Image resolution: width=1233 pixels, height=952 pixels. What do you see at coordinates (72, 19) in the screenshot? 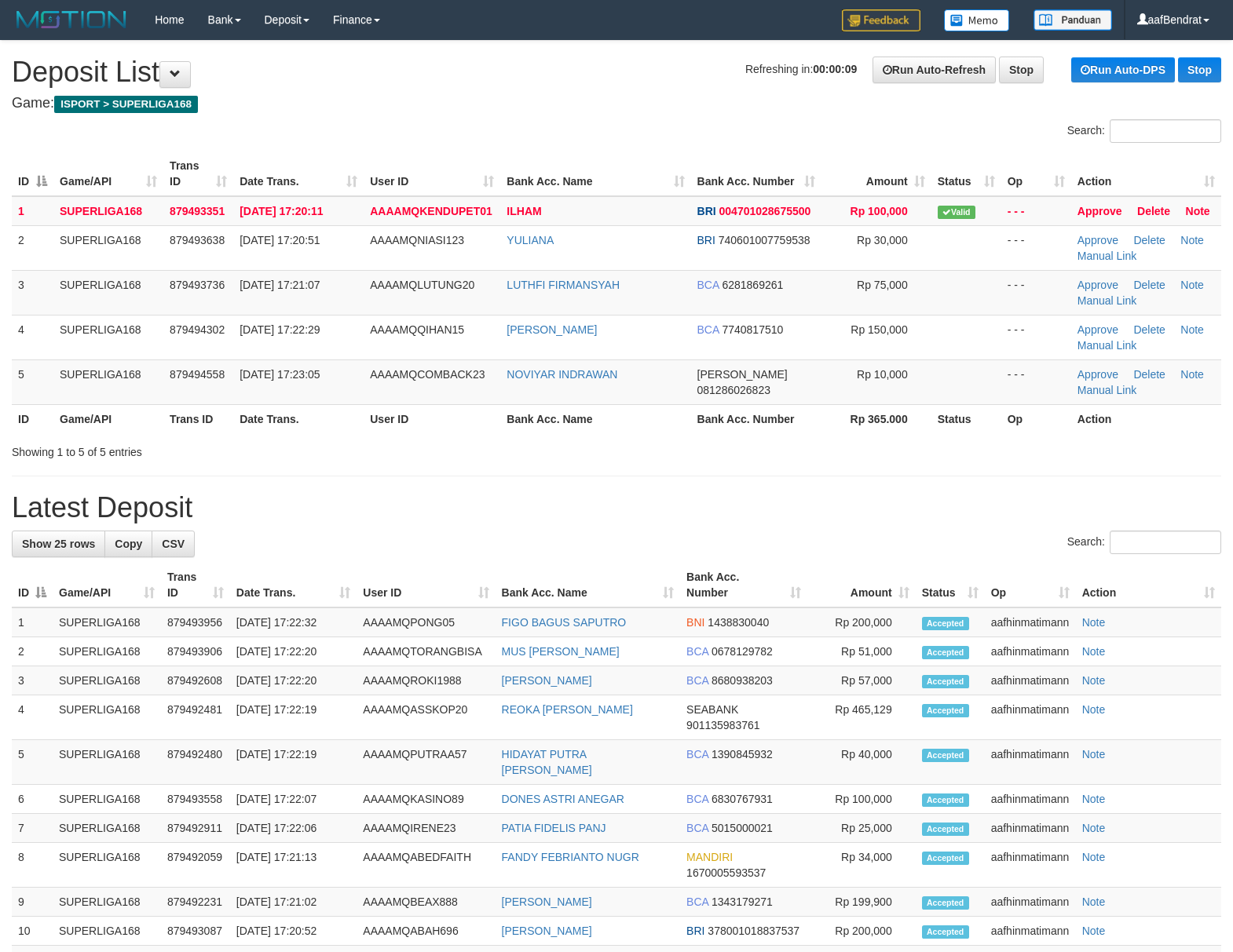
I see `img: MOTION_logo.png` at bounding box center [72, 19].